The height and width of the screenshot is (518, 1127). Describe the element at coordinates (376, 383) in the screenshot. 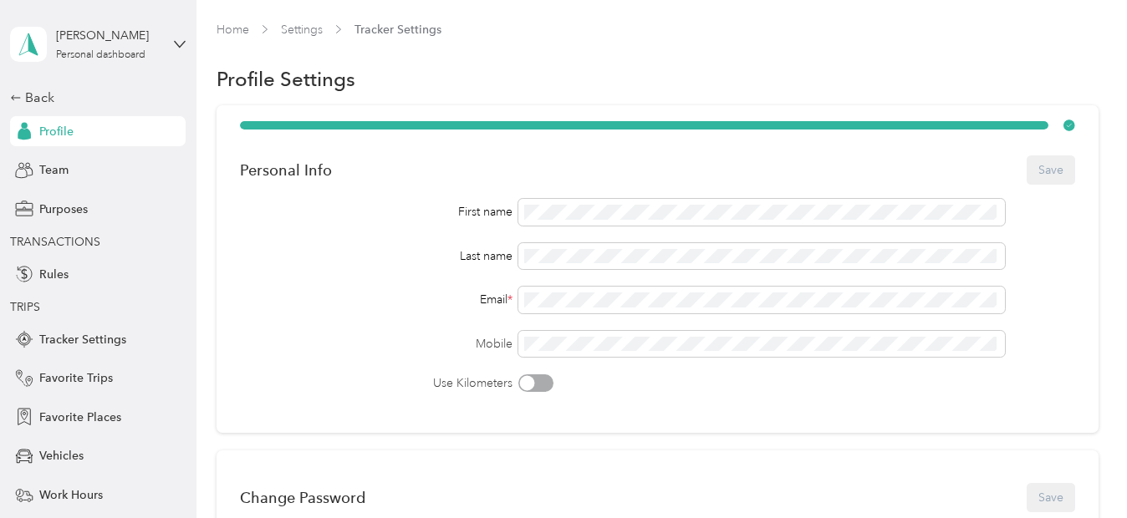

I see `label: Use Kilometers` at that location.